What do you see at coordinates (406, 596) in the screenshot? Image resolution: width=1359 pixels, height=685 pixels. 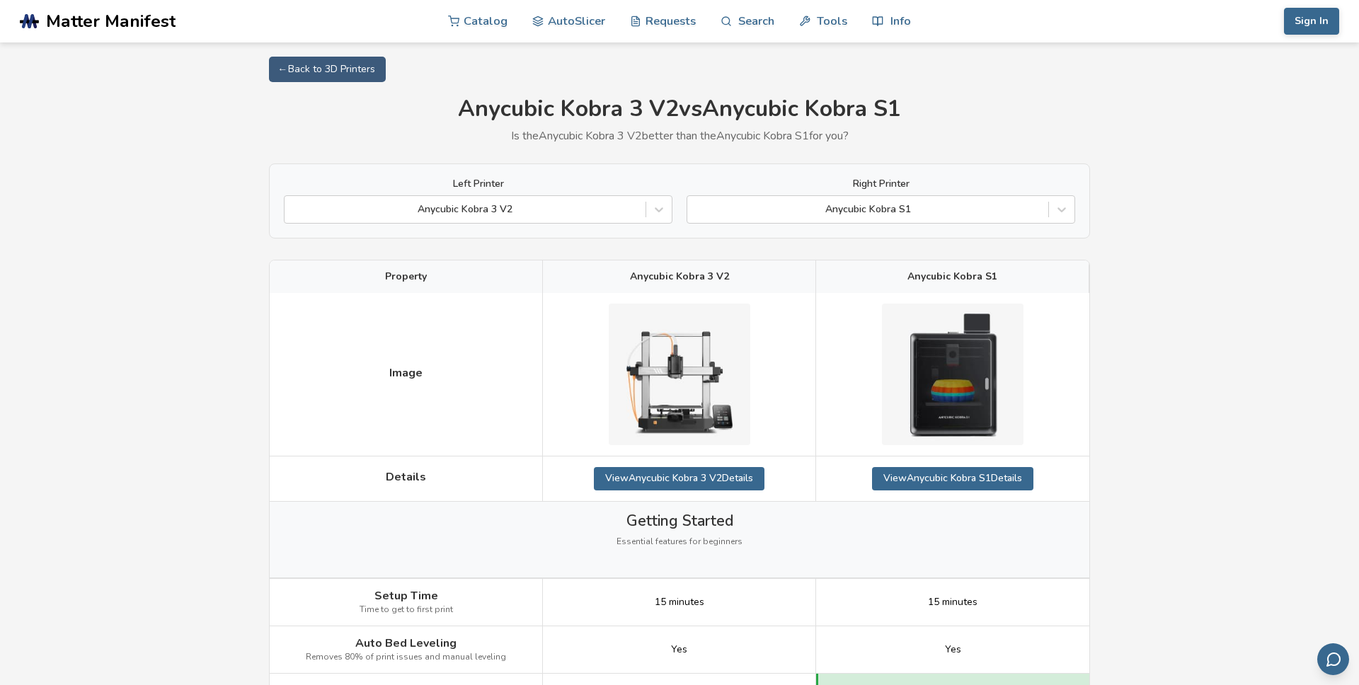 I see `span: Setup Time` at bounding box center [406, 596].